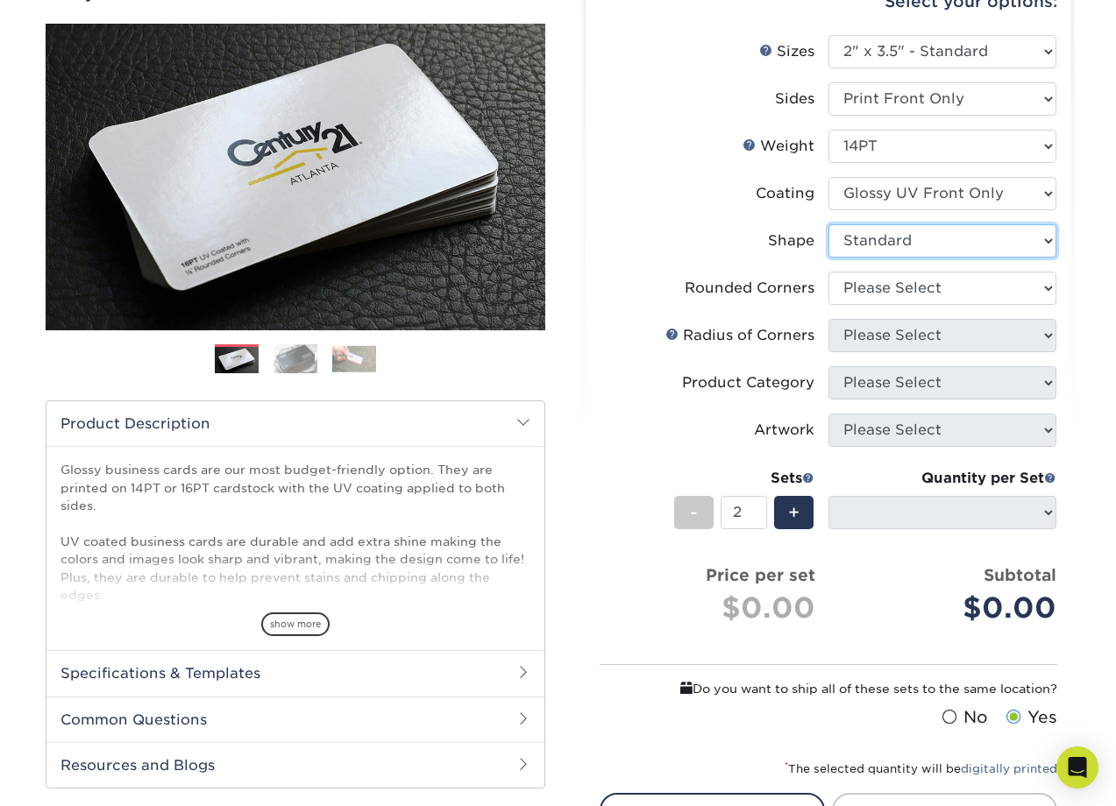 This screenshot has width=1116, height=806. Describe the element at coordinates (778, 146) in the screenshot. I see `div: Weight` at that location.